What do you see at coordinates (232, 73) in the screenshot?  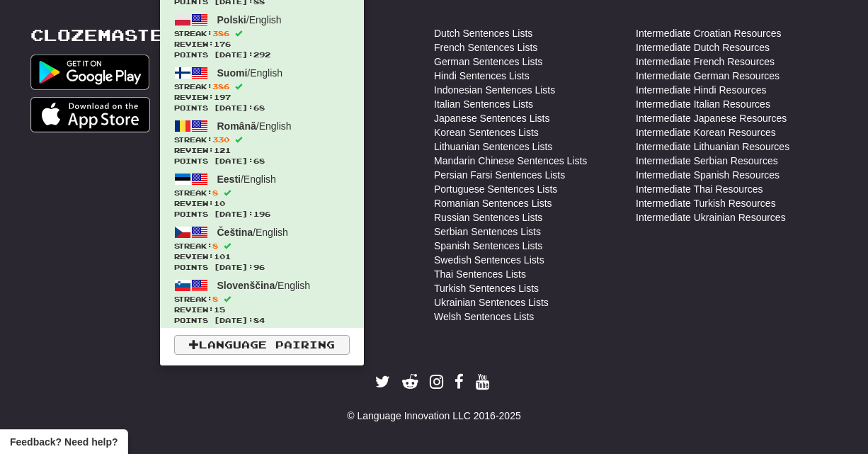 I see `span: Suomi` at bounding box center [232, 73].